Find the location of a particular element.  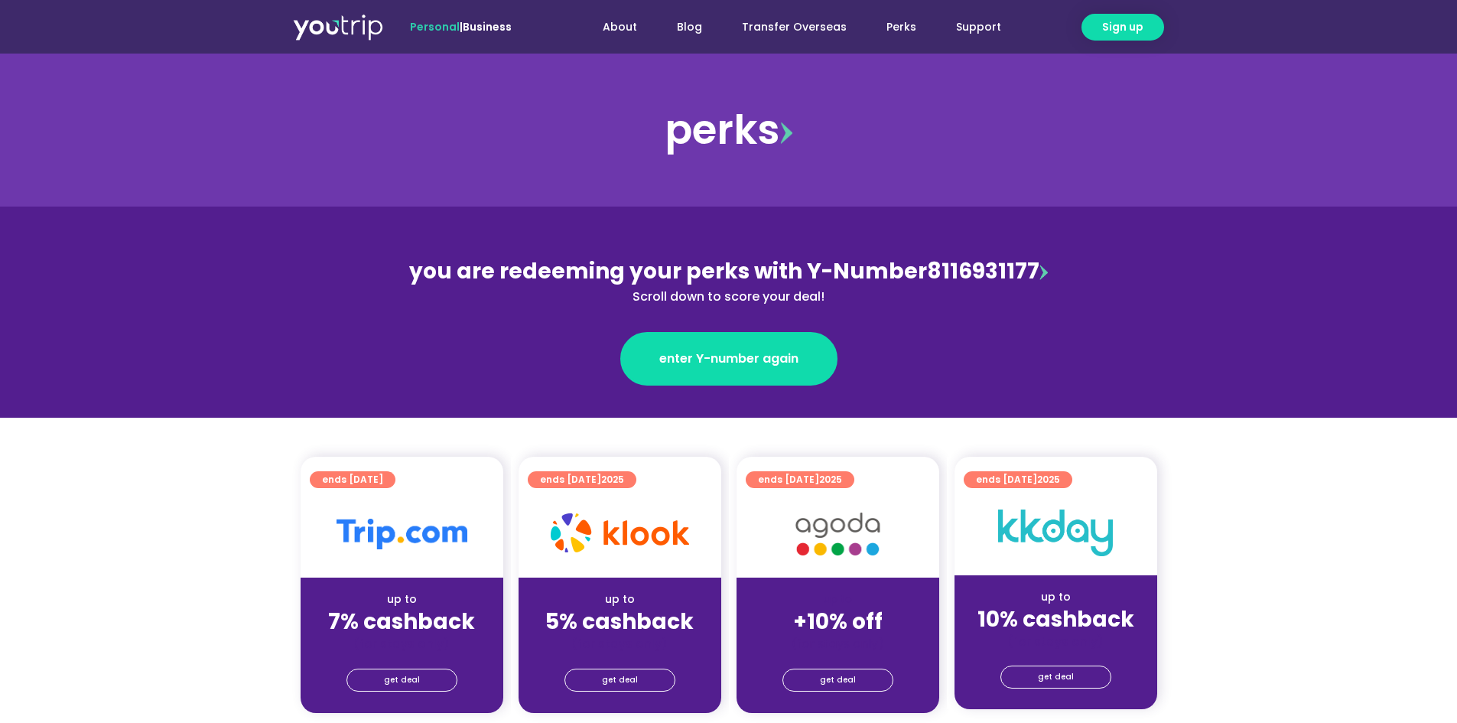

div: Scroll down to score your deal! is located at coordinates (729, 297).